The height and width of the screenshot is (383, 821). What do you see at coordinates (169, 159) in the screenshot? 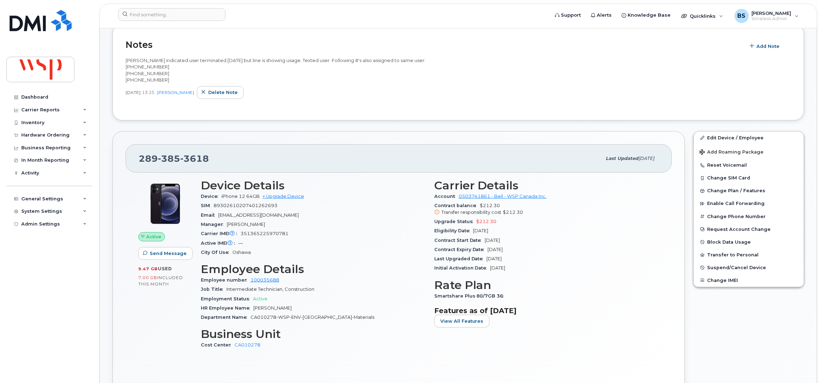
I see `span: 385` at bounding box center [169, 159].